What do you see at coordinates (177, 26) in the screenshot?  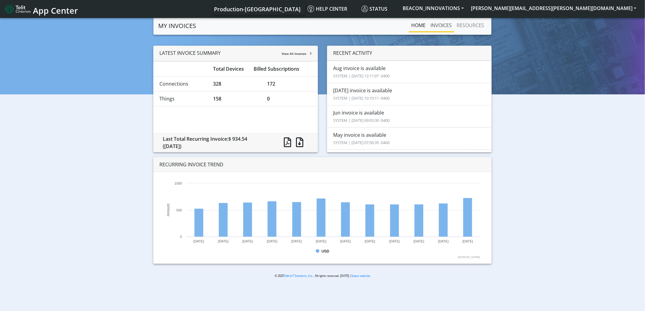 I see `a: MY INVOICES` at bounding box center [177, 26].